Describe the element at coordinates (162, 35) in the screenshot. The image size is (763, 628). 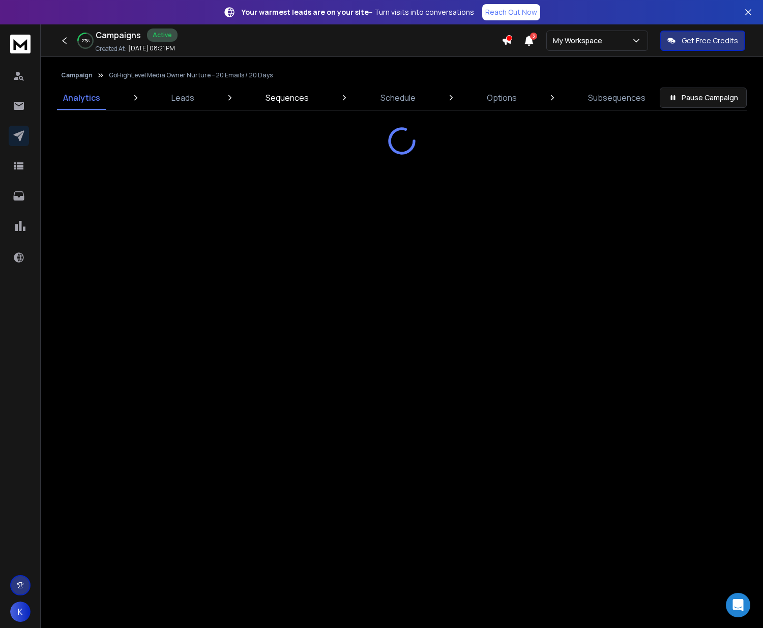
I see `div: Active` at that location.